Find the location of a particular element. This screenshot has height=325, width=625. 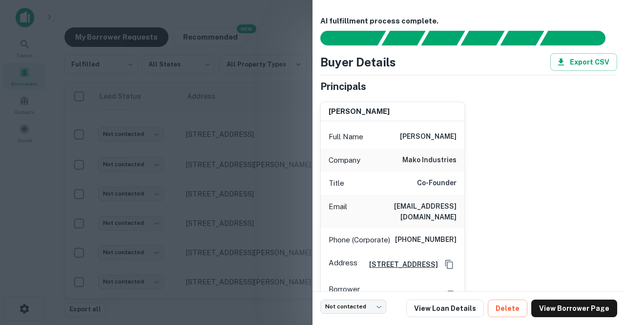

button: Delete is located at coordinates (507, 308).